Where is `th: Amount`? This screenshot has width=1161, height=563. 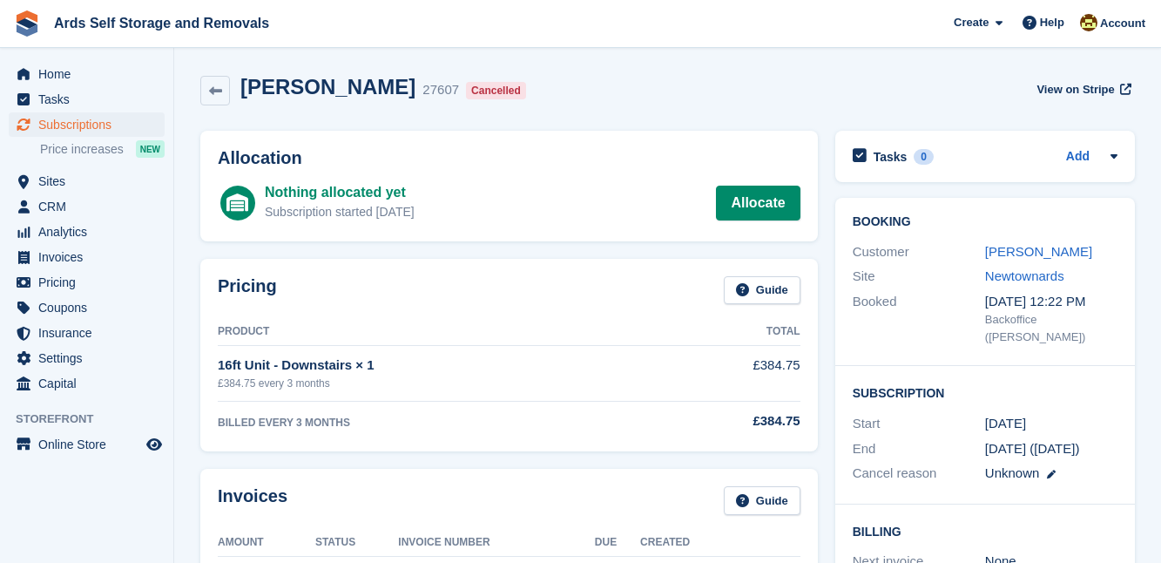
th: Amount is located at coordinates (267, 543).